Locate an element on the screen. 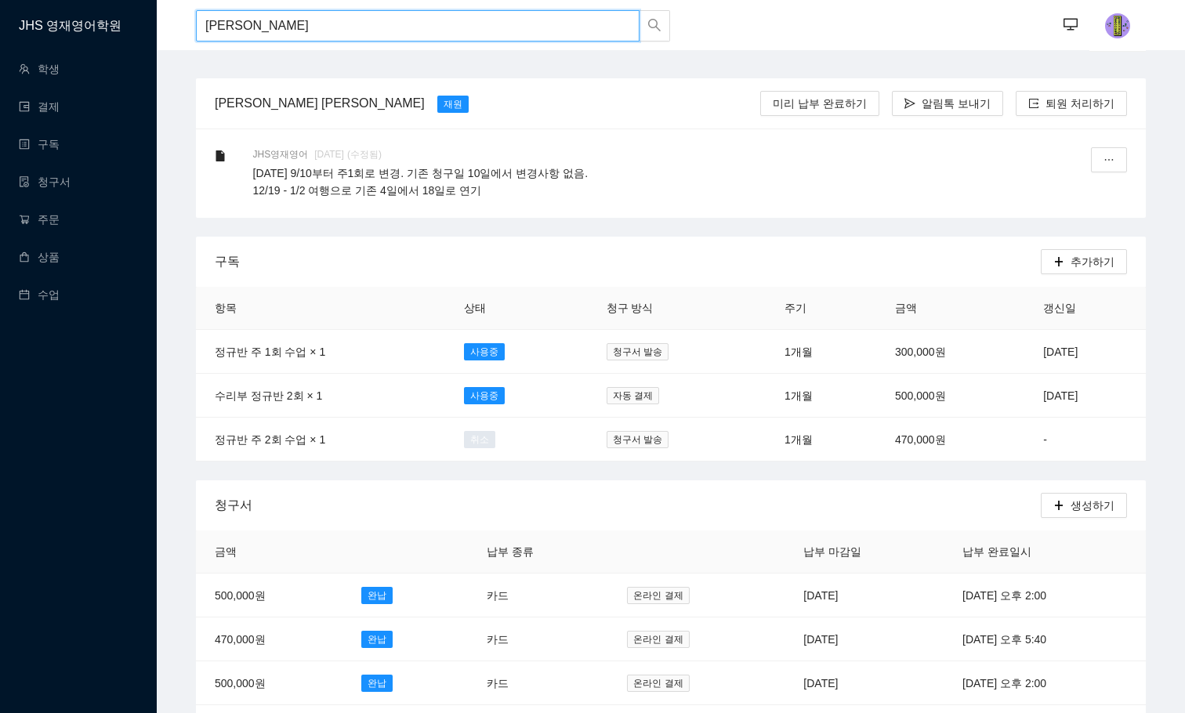 The width and height of the screenshot is (1185, 713). img: photo.jpg is located at coordinates (1118, 26).